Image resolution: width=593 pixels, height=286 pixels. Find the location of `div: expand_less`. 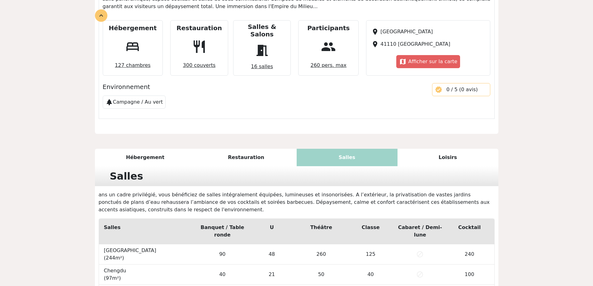

div: expand_less is located at coordinates (101, 16).